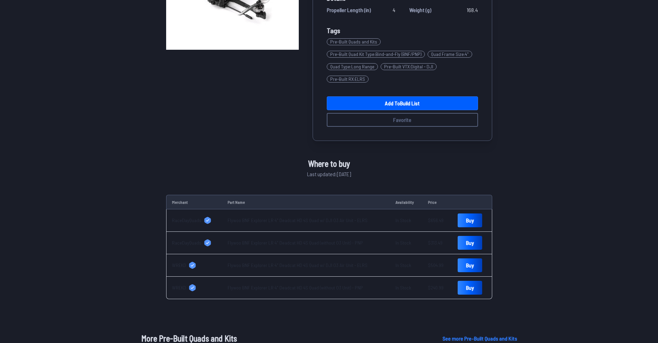  Describe the element at coordinates (354, 42) in the screenshot. I see `span: Pre-Built Quads and Kits` at that location.